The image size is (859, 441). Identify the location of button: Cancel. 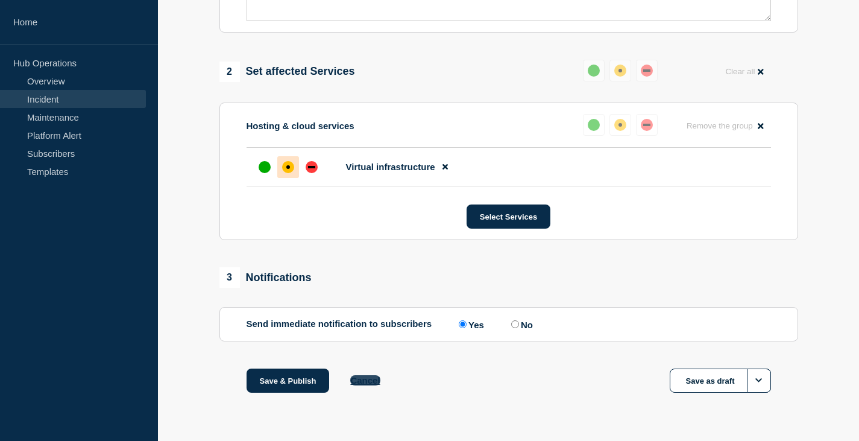
(365, 380).